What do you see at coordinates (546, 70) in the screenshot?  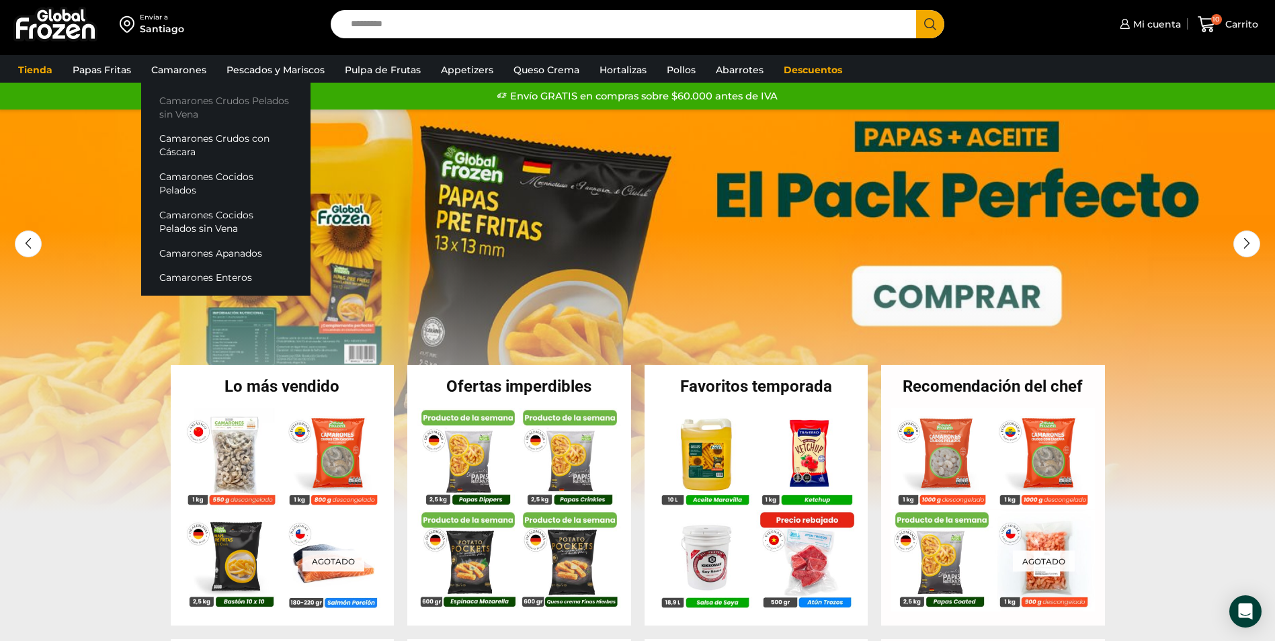 I see `a: Queso Crema` at bounding box center [546, 70].